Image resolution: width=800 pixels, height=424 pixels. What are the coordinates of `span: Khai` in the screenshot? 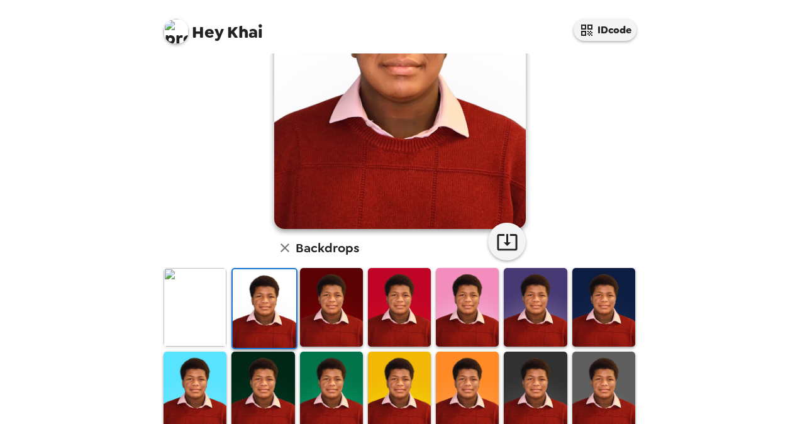 It's located at (213, 26).